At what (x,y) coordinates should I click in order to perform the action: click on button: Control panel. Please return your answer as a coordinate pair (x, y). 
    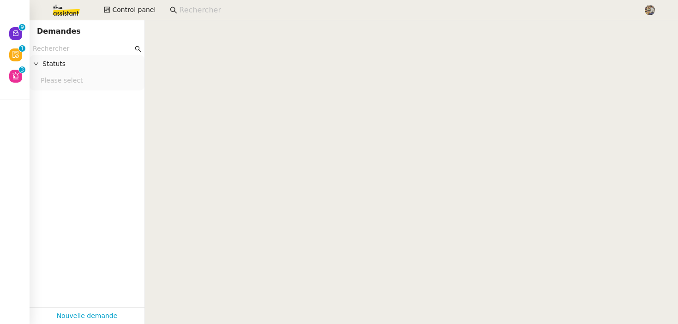
    Looking at the image, I should click on (130, 10).